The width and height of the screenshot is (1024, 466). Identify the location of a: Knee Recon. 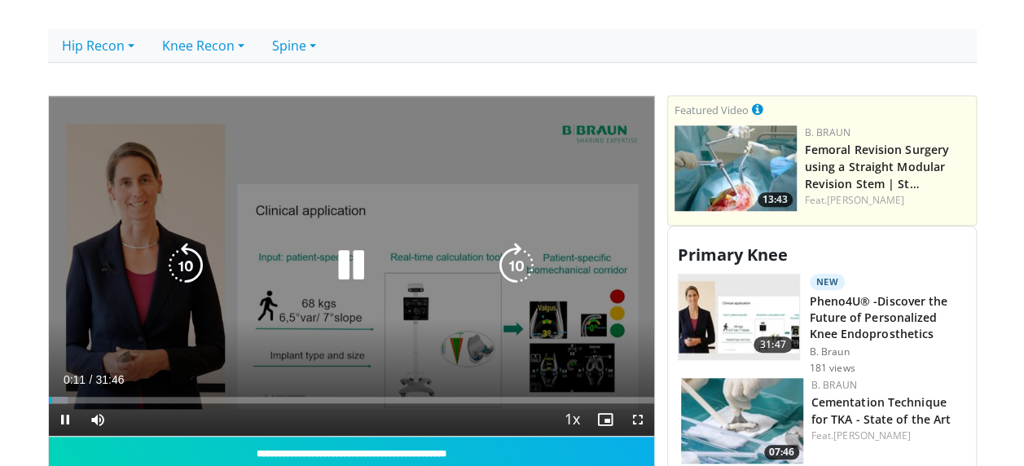
(203, 46).